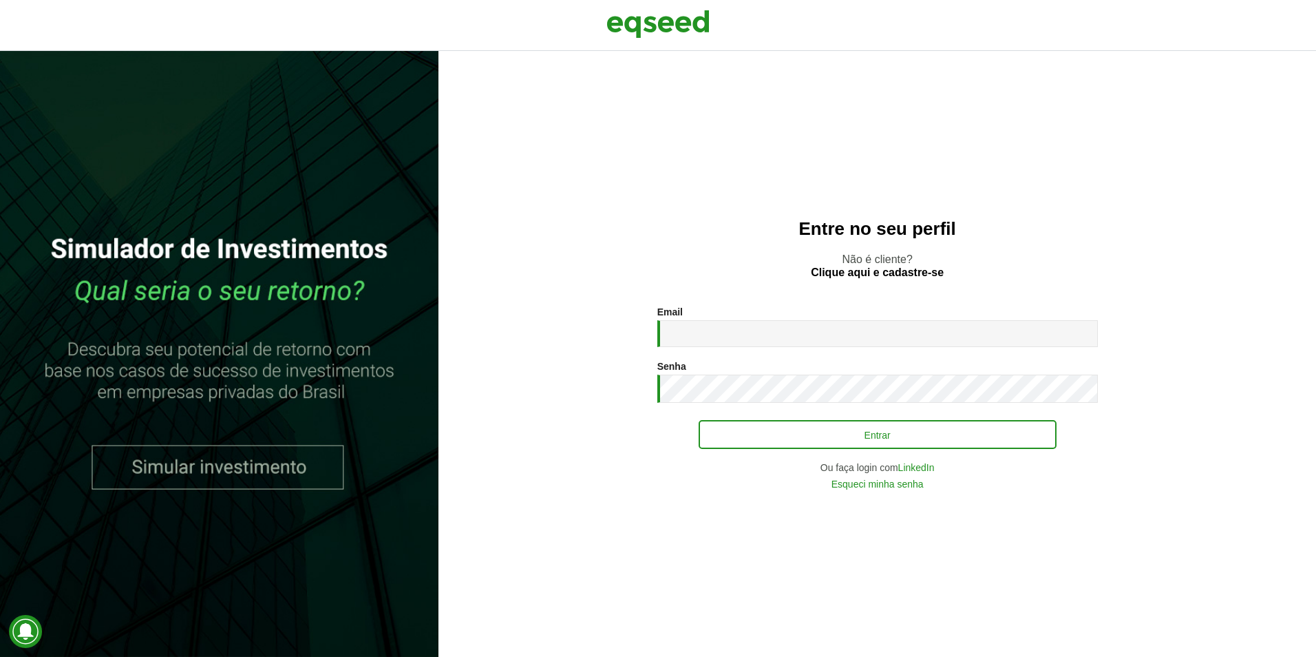 This screenshot has width=1316, height=657. Describe the element at coordinates (672, 366) in the screenshot. I see `label: Senha` at that location.